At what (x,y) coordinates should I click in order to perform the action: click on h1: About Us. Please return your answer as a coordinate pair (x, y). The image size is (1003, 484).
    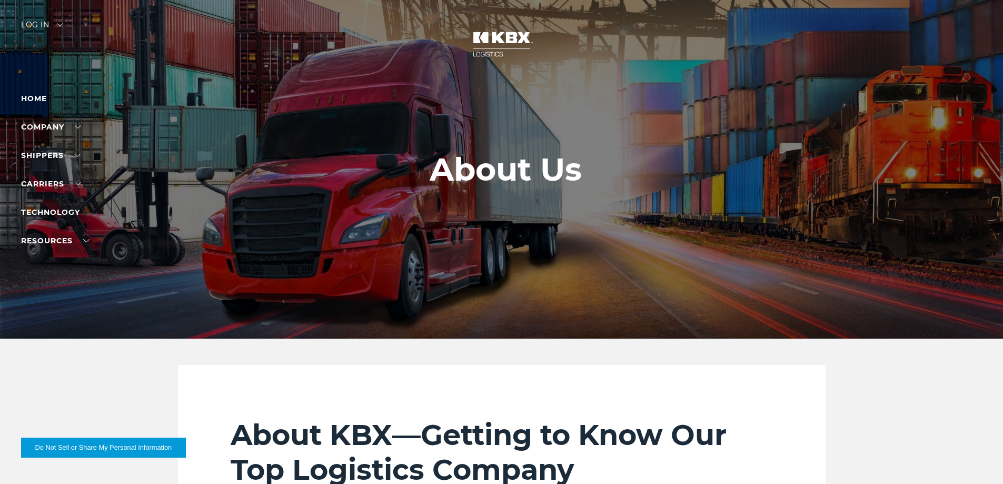
    Looking at the image, I should click on (505, 169).